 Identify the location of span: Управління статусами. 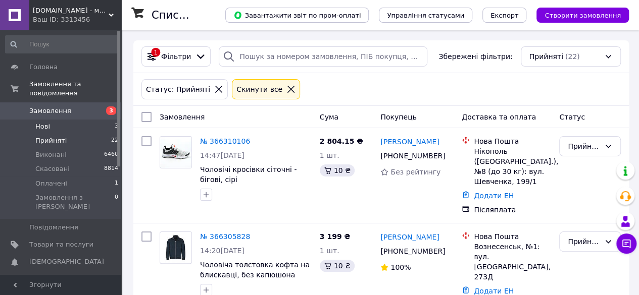
(425, 15).